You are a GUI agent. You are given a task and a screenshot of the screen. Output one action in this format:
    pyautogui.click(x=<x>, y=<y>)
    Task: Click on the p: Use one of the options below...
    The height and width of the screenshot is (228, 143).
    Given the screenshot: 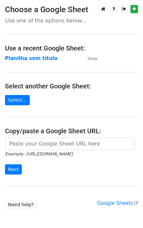 What is the action you would take?
    pyautogui.click(x=71, y=20)
    